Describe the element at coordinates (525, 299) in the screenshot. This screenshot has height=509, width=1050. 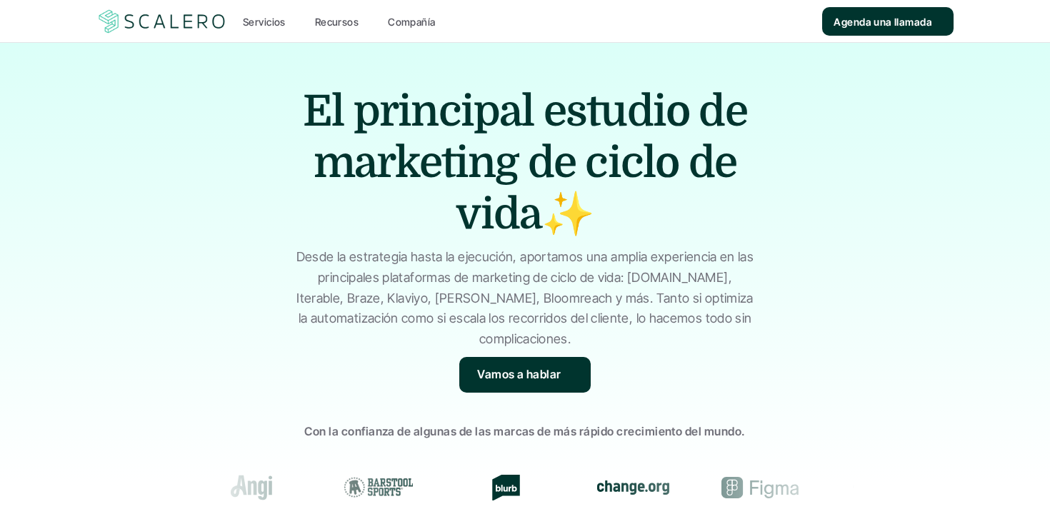
I see `p: Desde la estrategia hasta la ejecución, aportamos una amplia experiencia en las principales plata...` at that location.